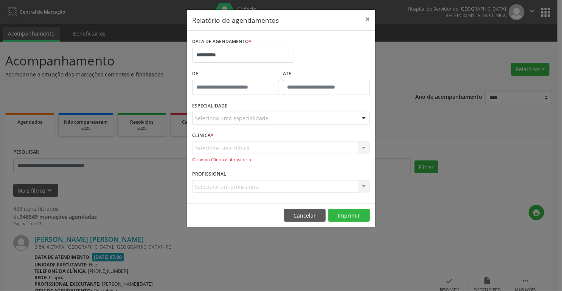 This screenshot has height=291, width=562. I want to click on button: Imprimir, so click(349, 215).